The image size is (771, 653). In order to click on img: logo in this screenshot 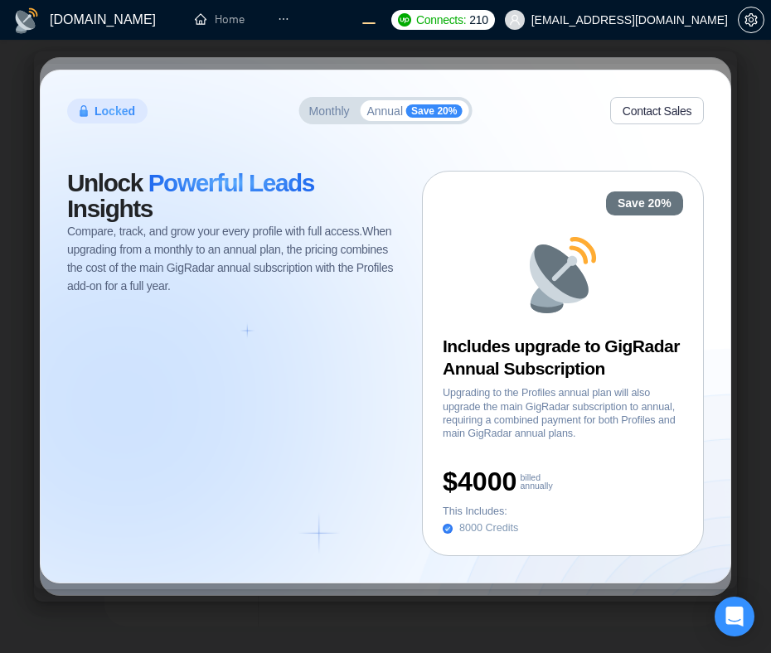, I will do `click(27, 21)`.